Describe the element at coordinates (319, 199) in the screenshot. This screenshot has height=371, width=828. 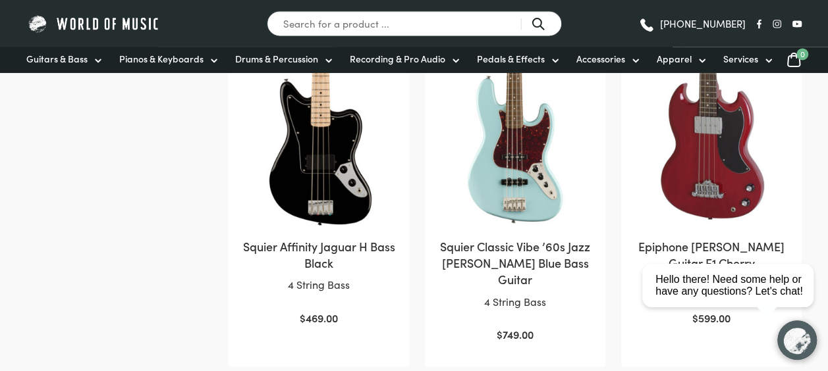
I see `a: Squier Affinity Jaguar H Bass Black4 String Bass $469.00` at that location.